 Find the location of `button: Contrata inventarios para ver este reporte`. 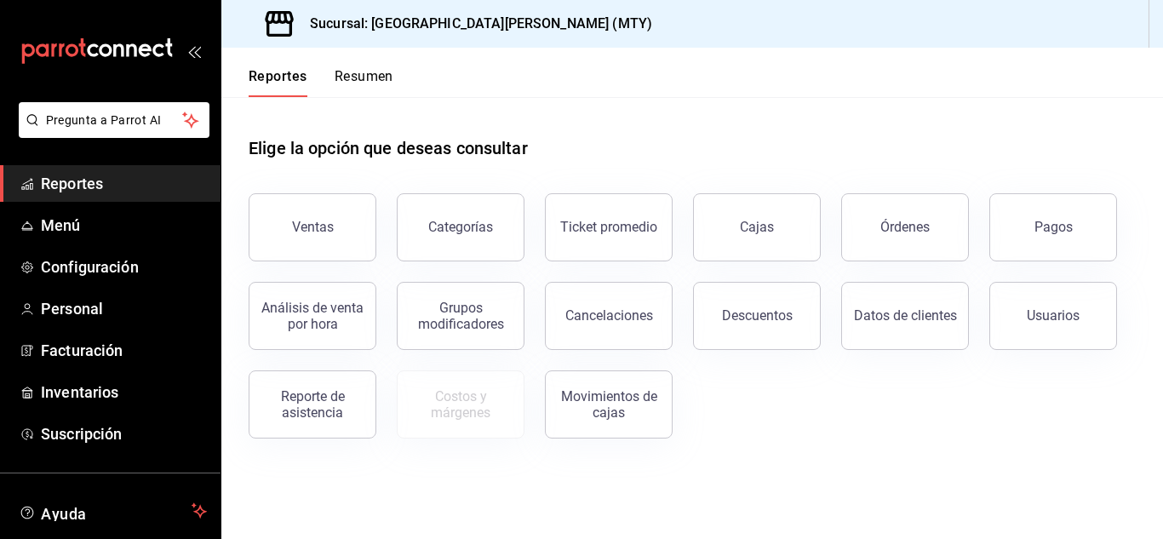

button: Contrata inventarios para ver este reporte is located at coordinates (460, 404).